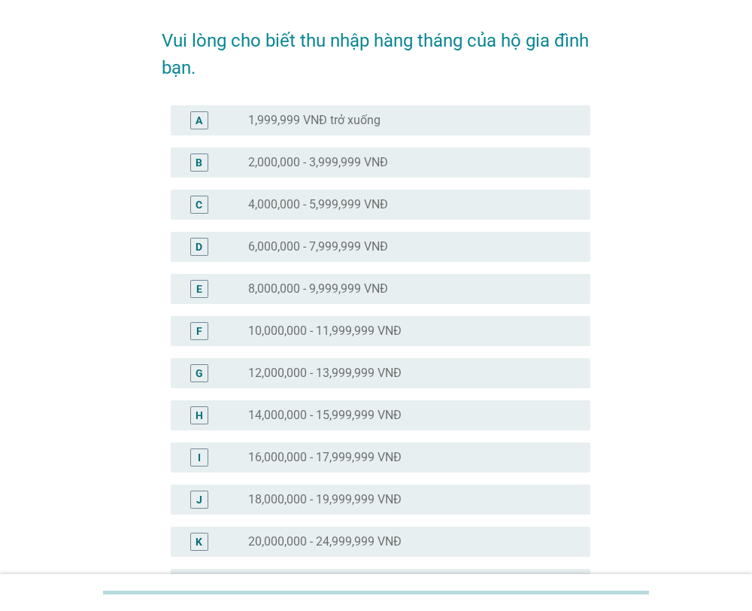  What do you see at coordinates (199, 162) in the screenshot?
I see `div: B` at bounding box center [199, 162].